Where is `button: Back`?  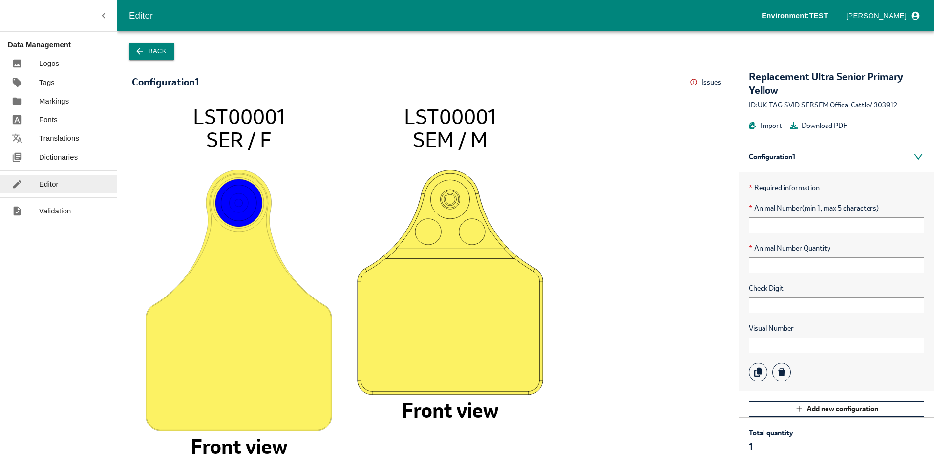 button: Back is located at coordinates (151, 51).